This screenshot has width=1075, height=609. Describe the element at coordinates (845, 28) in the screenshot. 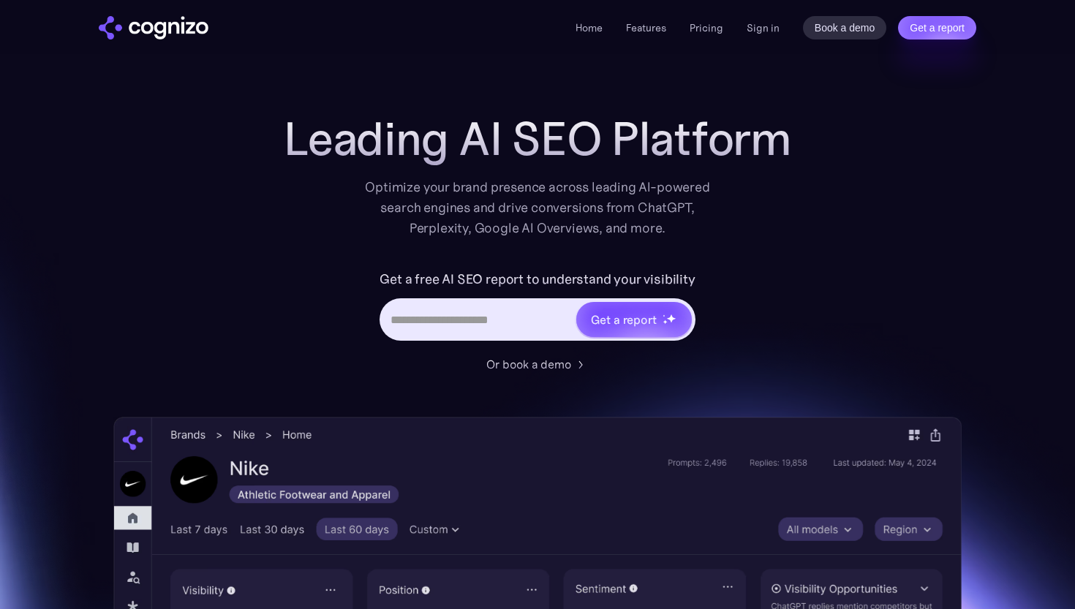

I see `a: Book a demo` at that location.